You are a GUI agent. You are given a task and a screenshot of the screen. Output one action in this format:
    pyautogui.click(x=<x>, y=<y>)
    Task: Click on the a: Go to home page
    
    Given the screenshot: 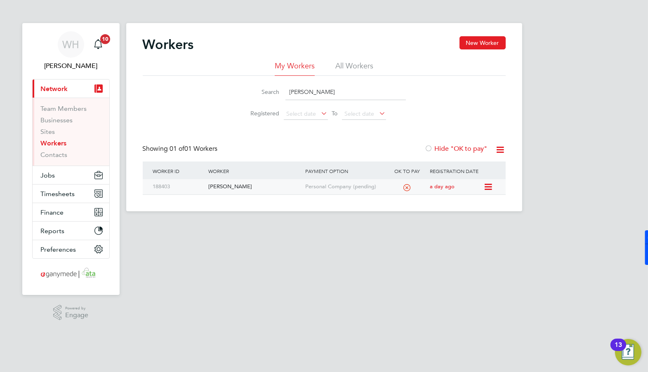 What is the action you would take?
    pyautogui.click(x=71, y=274)
    